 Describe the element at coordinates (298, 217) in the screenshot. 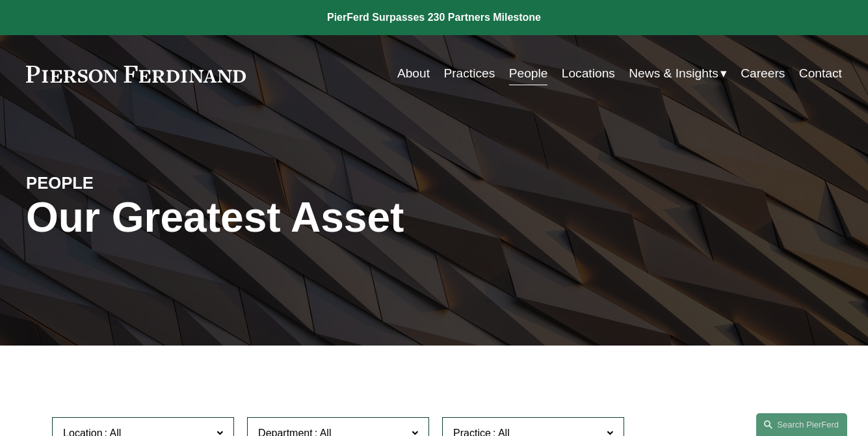

I see `h1: Our Greatest Asset` at that location.